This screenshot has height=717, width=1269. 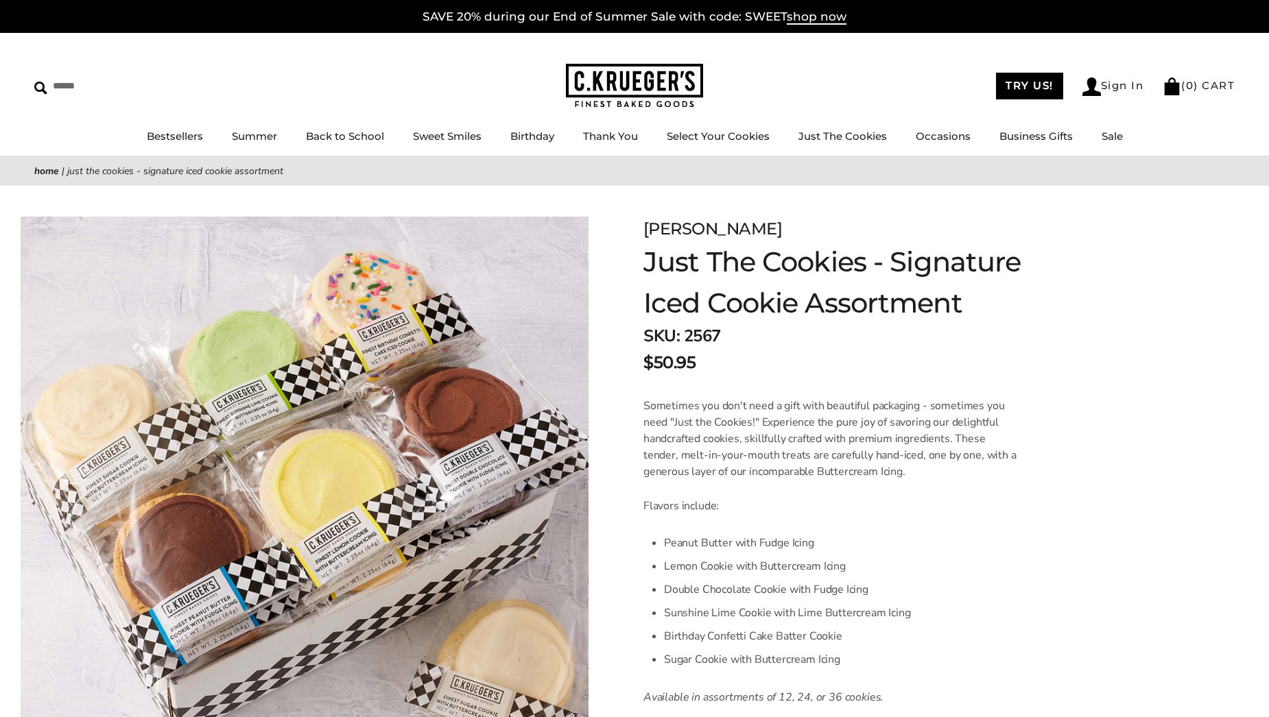 What do you see at coordinates (345, 136) in the screenshot?
I see `a: Back to School` at bounding box center [345, 136].